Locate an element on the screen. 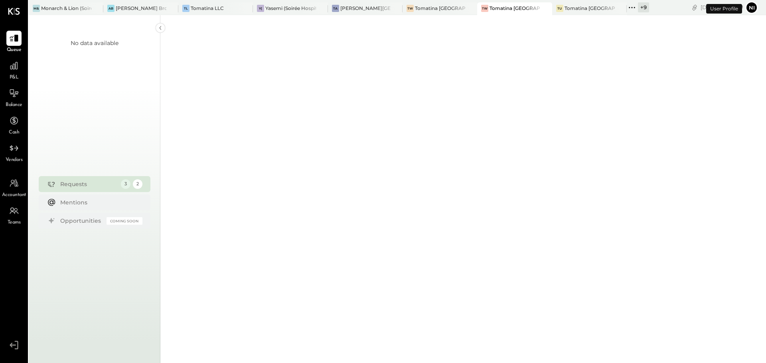 Image resolution: width=766 pixels, height=363 pixels. div: No data available is located at coordinates (94, 43).